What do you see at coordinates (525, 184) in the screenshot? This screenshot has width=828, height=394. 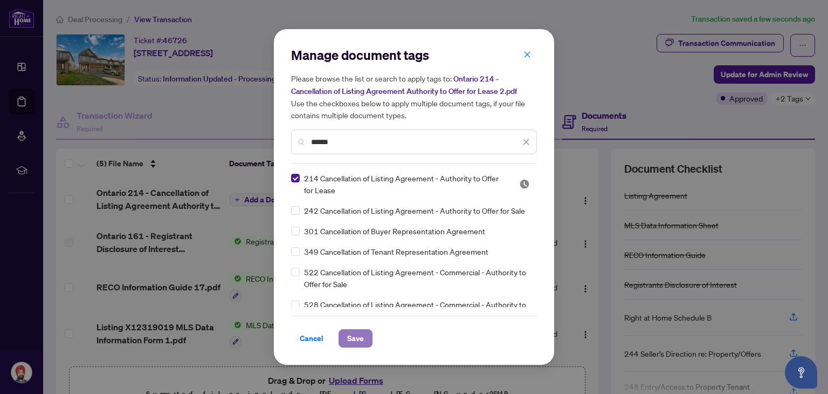 I see `img: status` at bounding box center [525, 184].